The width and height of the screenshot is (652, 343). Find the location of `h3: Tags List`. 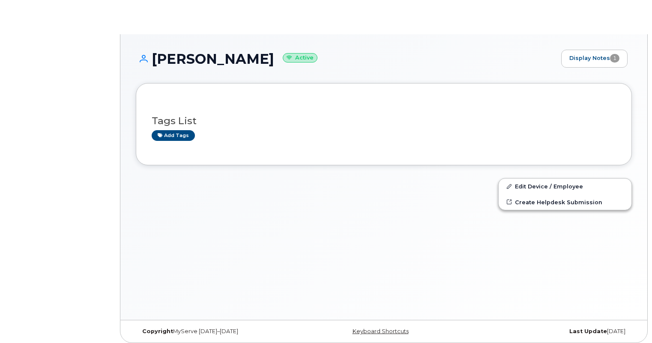

h3: Tags List is located at coordinates (384, 121).